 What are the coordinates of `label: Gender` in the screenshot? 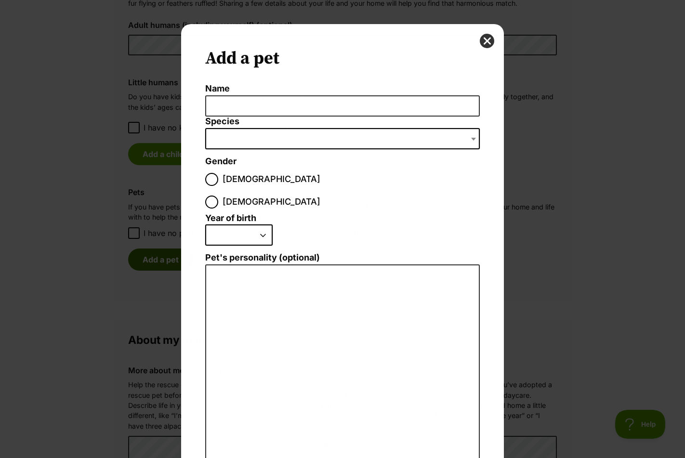 It's located at (221, 161).